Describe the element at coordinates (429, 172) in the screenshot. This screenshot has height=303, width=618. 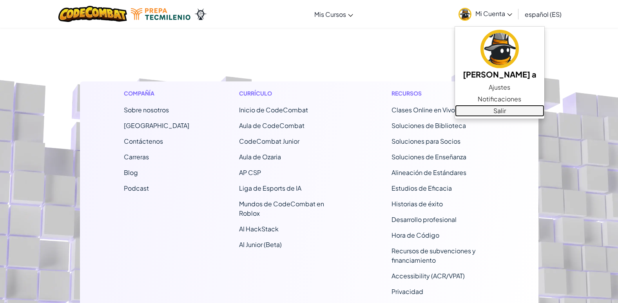
I see `a: Alineación de Estándares` at that location.